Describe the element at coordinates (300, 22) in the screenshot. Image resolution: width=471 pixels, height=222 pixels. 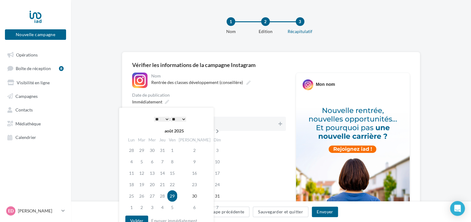
I see `div: 3` at that location.